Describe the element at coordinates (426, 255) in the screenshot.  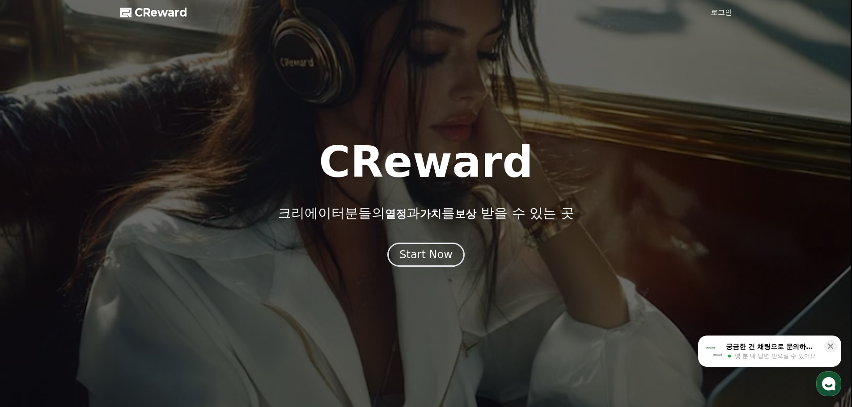
I see `div: Start Now` at that location.